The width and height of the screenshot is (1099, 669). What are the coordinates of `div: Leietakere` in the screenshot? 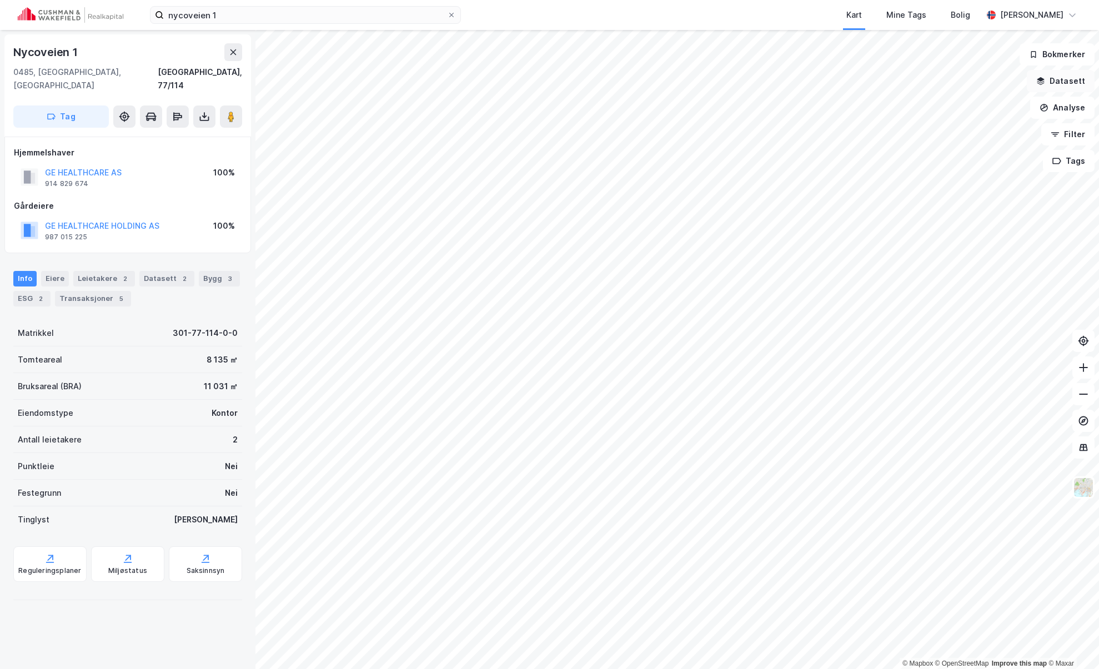 It's located at (104, 279).